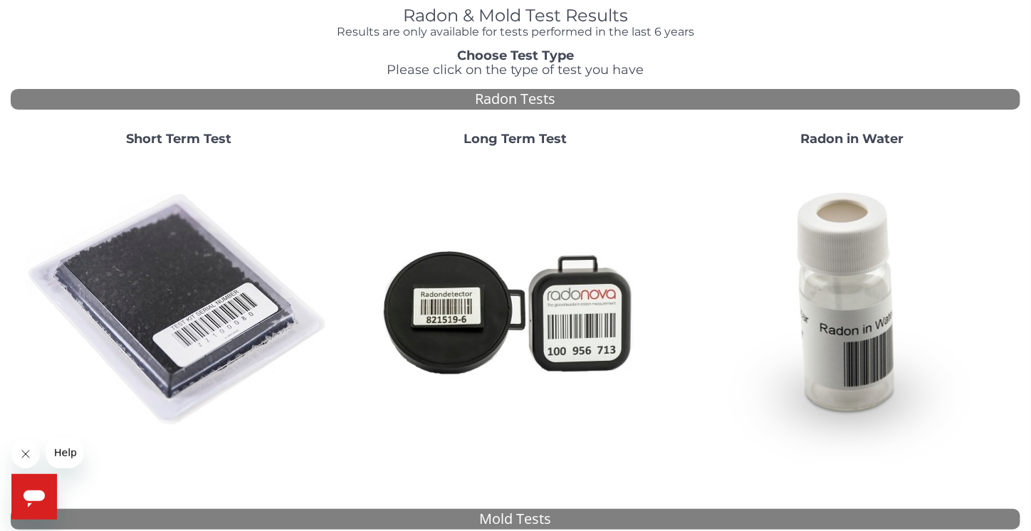 The image size is (1031, 531). What do you see at coordinates (515, 99) in the screenshot?
I see `div: Radon Tests` at bounding box center [515, 99].